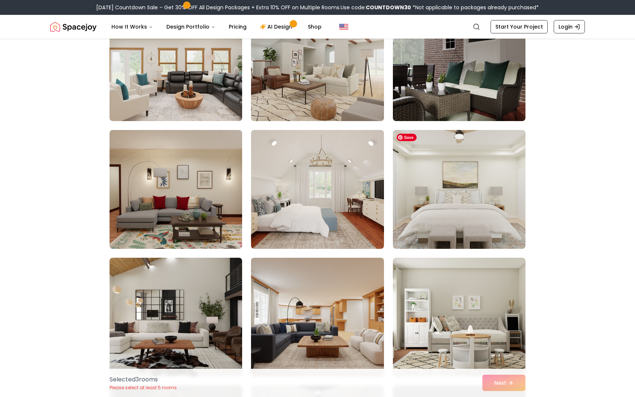 The height and width of the screenshot is (397, 635). I want to click on span: Use code:, so click(376, 7).